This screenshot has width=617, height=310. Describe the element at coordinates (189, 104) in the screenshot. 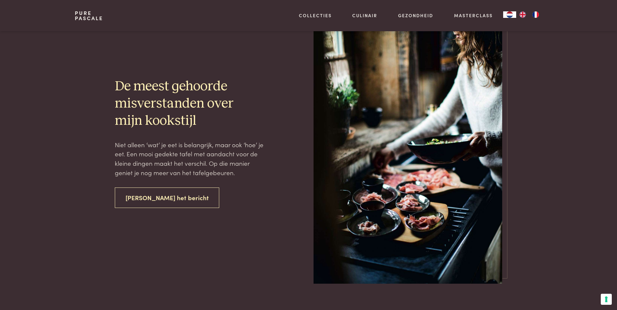

I see `h2: De meest gehoorde misverstanden over mijn kookstijl` at that location.